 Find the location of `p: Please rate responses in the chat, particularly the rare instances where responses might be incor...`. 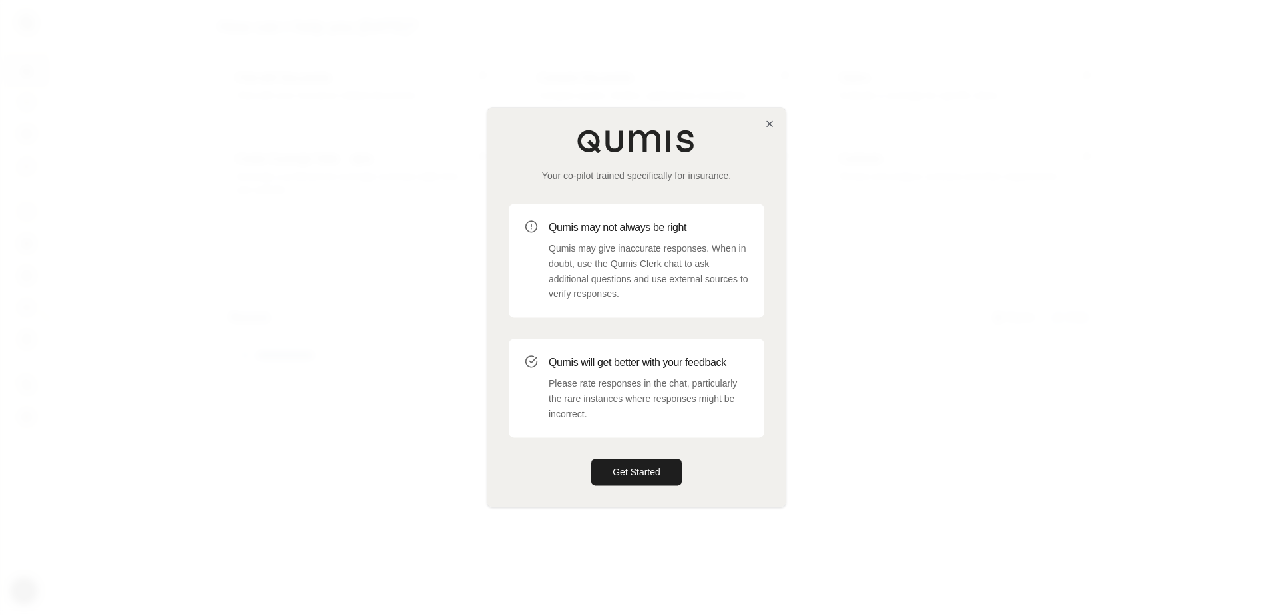

p: Please rate responses in the chat, particularly the rare instances where responses might be incor... is located at coordinates (648, 399).